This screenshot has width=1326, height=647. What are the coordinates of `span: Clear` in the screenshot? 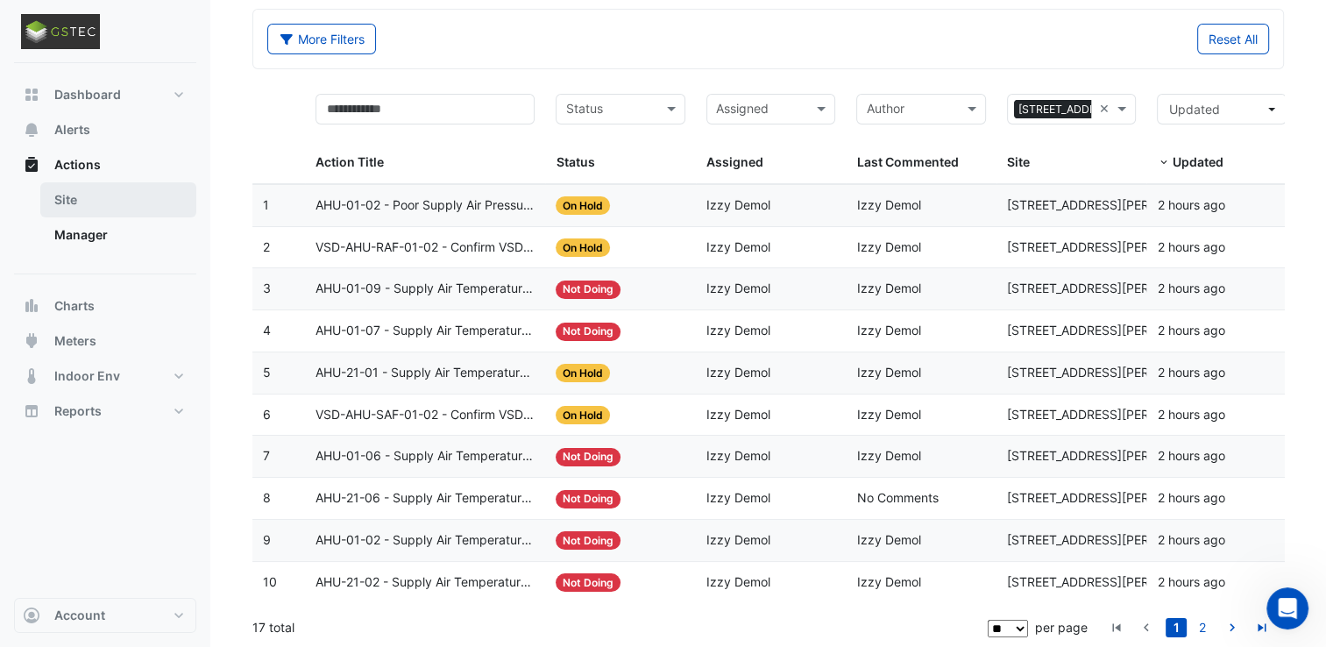 It's located at (1105, 109).